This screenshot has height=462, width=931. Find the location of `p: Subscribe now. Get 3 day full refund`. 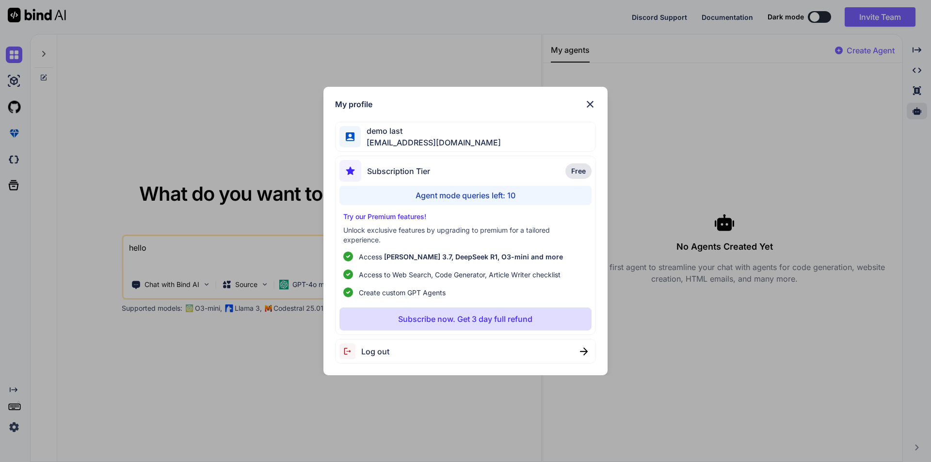

p: Subscribe now. Get 3 day full refund is located at coordinates (465, 319).